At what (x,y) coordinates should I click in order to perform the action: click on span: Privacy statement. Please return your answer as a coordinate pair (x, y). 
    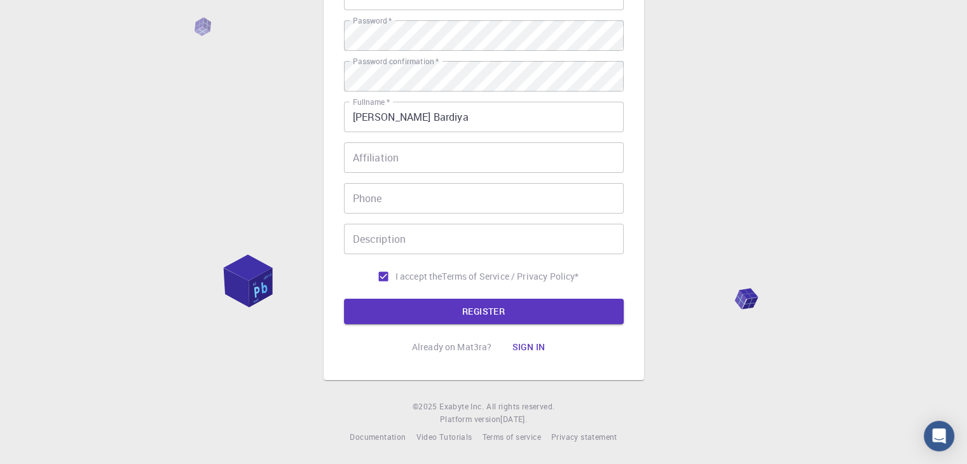
    Looking at the image, I should click on (584, 437).